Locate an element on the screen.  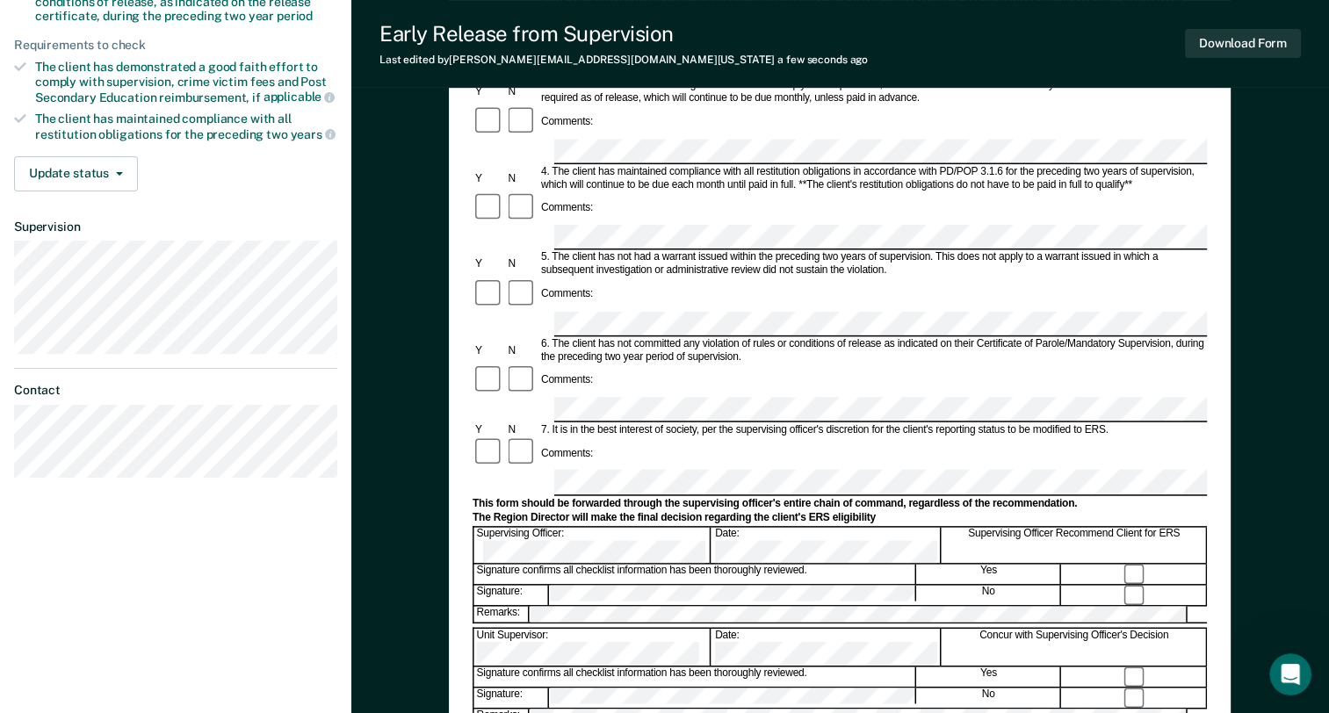
span: a few seconds ago is located at coordinates (822, 60).